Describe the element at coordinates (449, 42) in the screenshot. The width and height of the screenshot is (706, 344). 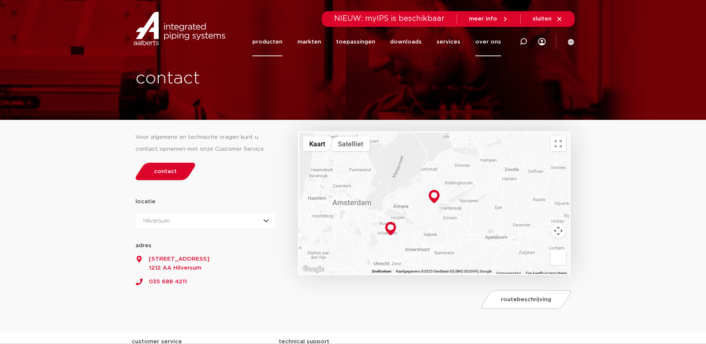
I see `a: services` at that location.